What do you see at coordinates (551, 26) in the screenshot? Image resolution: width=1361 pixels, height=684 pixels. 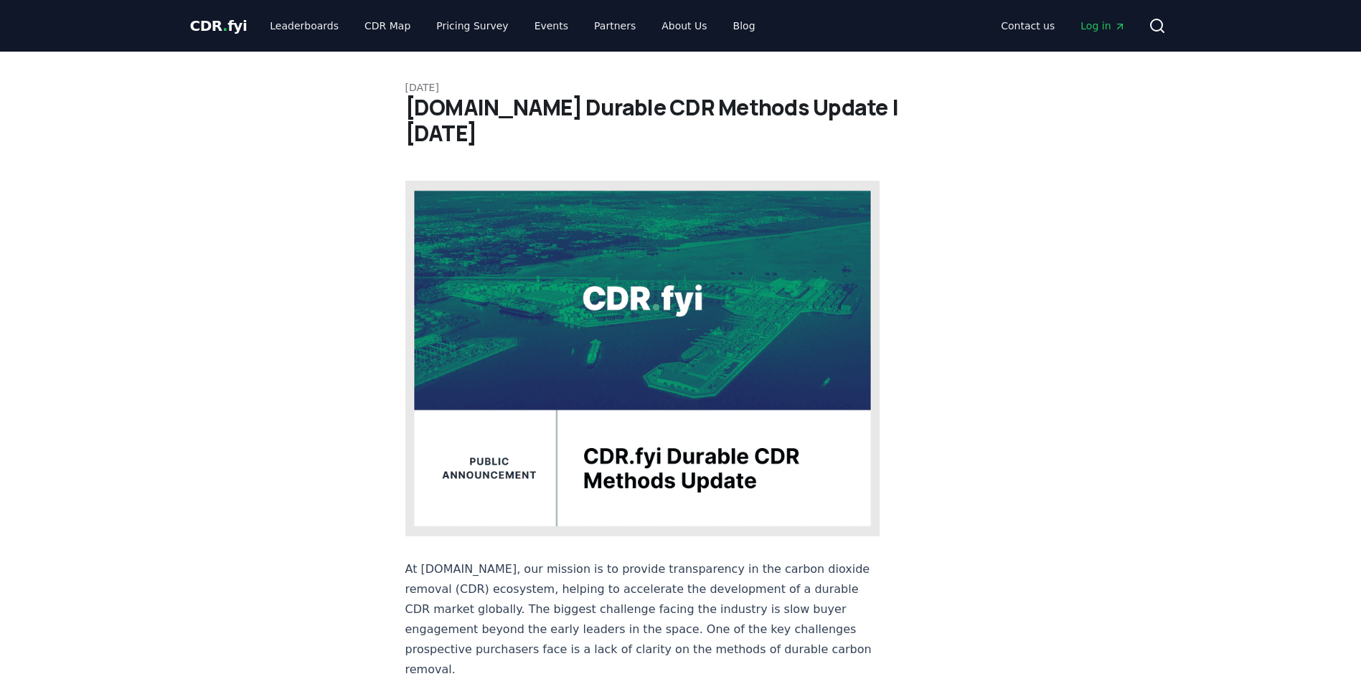 I see `a: Events` at bounding box center [551, 26].